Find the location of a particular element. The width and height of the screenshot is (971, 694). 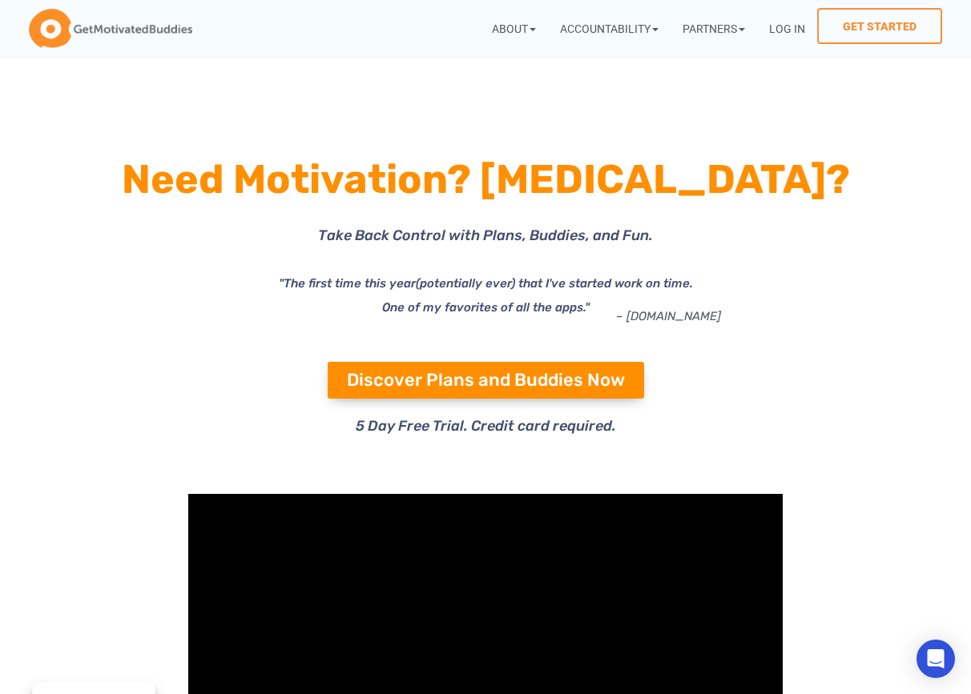

a: Get Started is located at coordinates (879, 26).